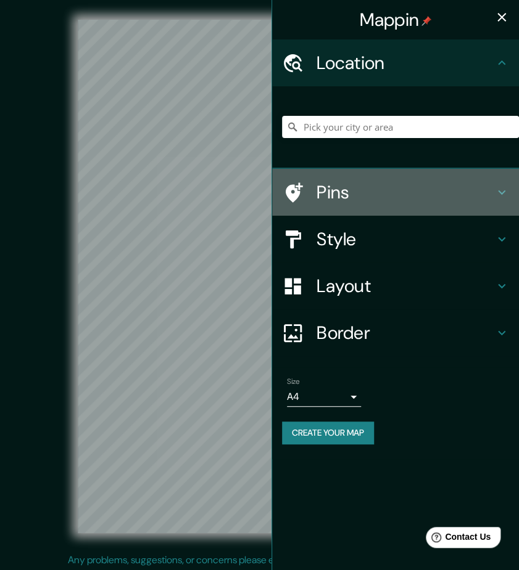 The height and width of the screenshot is (570, 519). What do you see at coordinates (405, 333) in the screenshot?
I see `h4: Border` at bounding box center [405, 333].